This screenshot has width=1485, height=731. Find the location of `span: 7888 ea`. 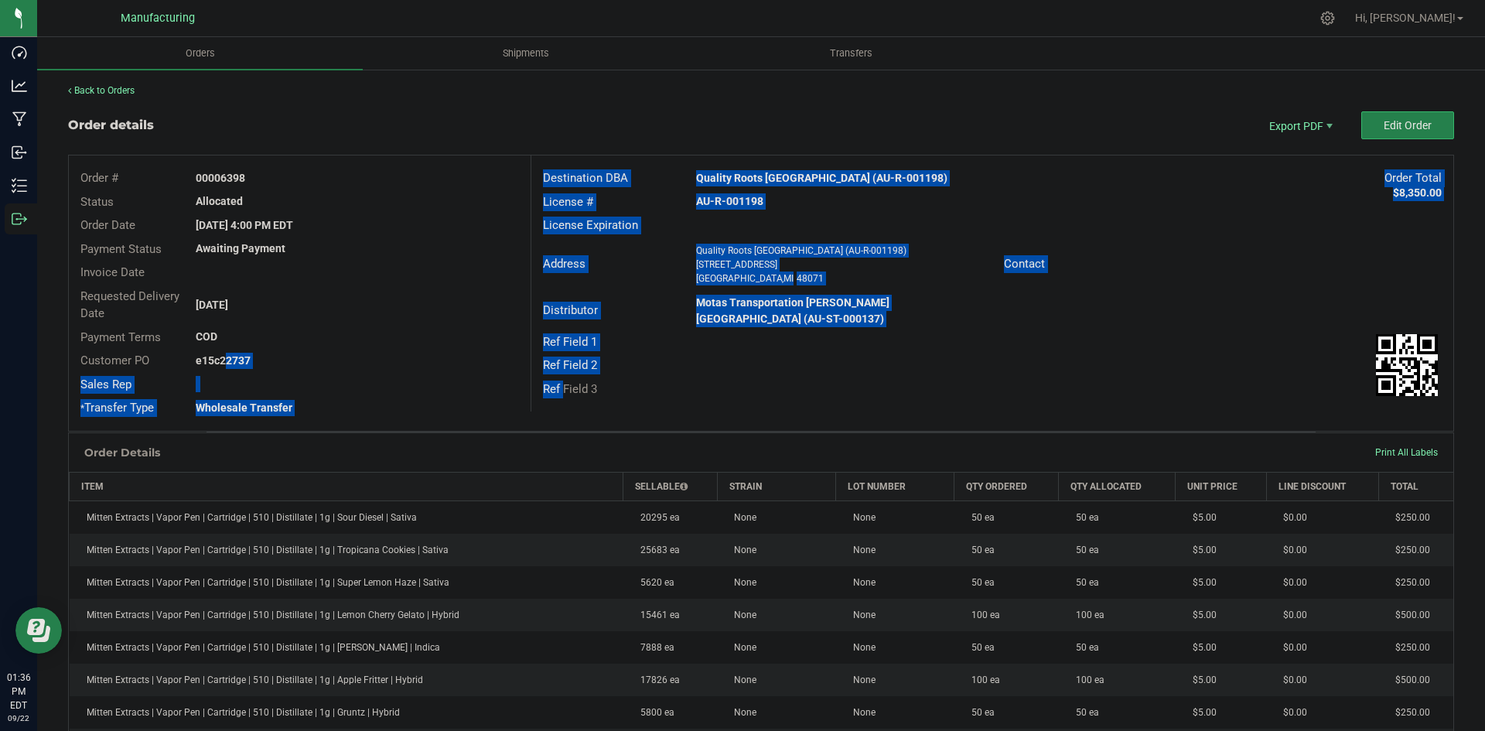

span: 7888 ea is located at coordinates (654, 647).